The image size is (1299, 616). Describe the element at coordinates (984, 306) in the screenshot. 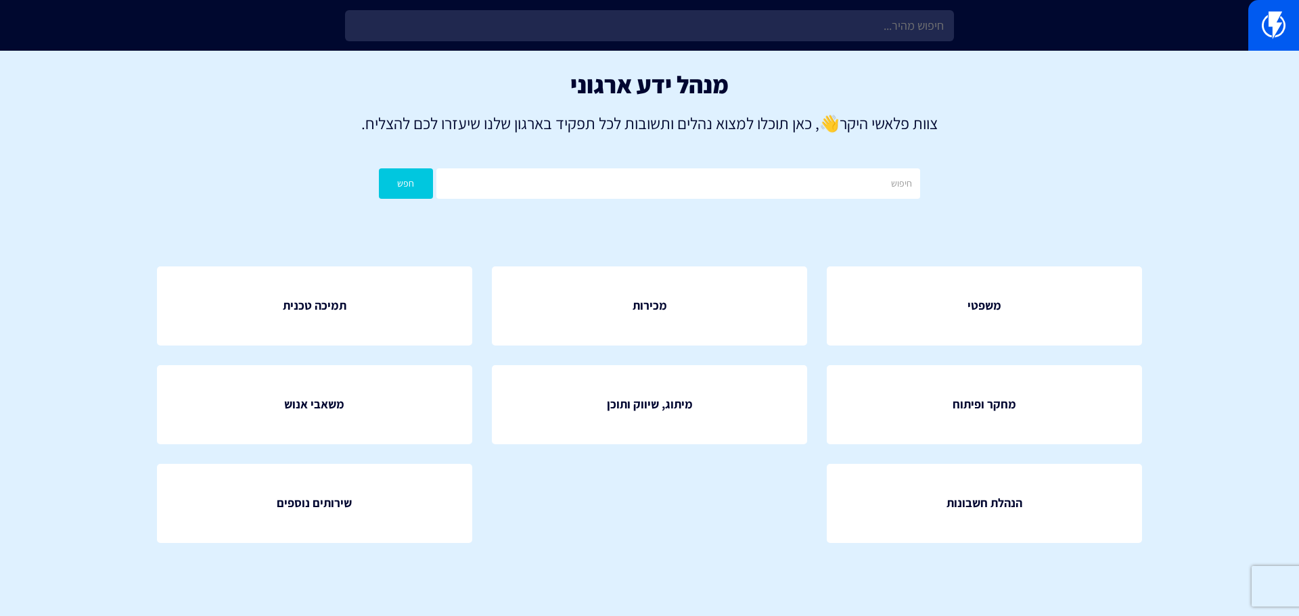

I see `span: משפטי` at that location.